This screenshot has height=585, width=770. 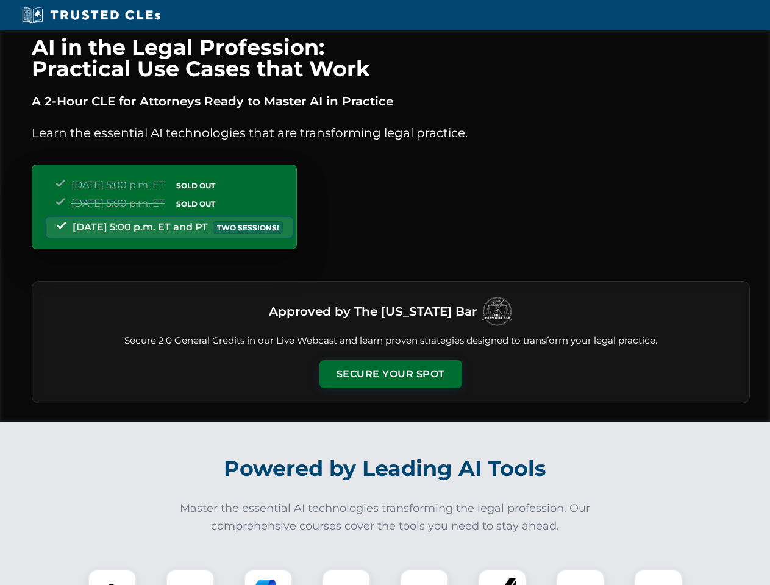 What do you see at coordinates (385, 469) in the screenshot?
I see `h2: Powered by Leading AI Tools` at bounding box center [385, 469].